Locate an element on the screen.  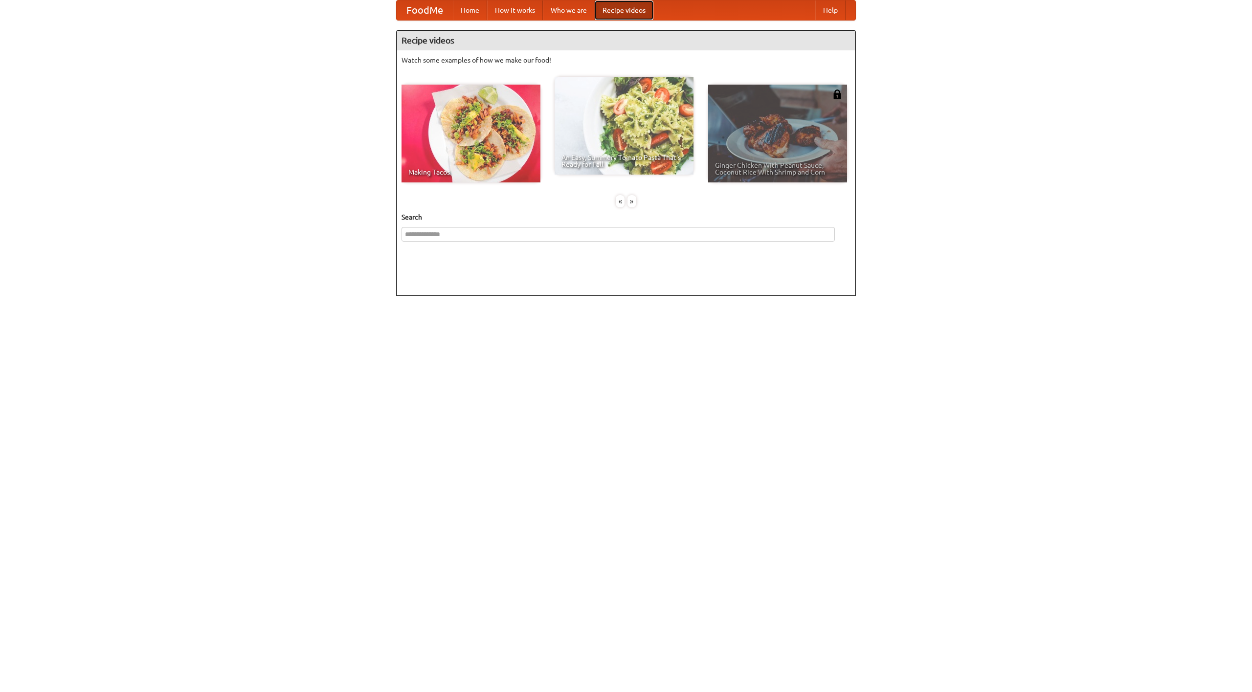
a: Help is located at coordinates (830, 10).